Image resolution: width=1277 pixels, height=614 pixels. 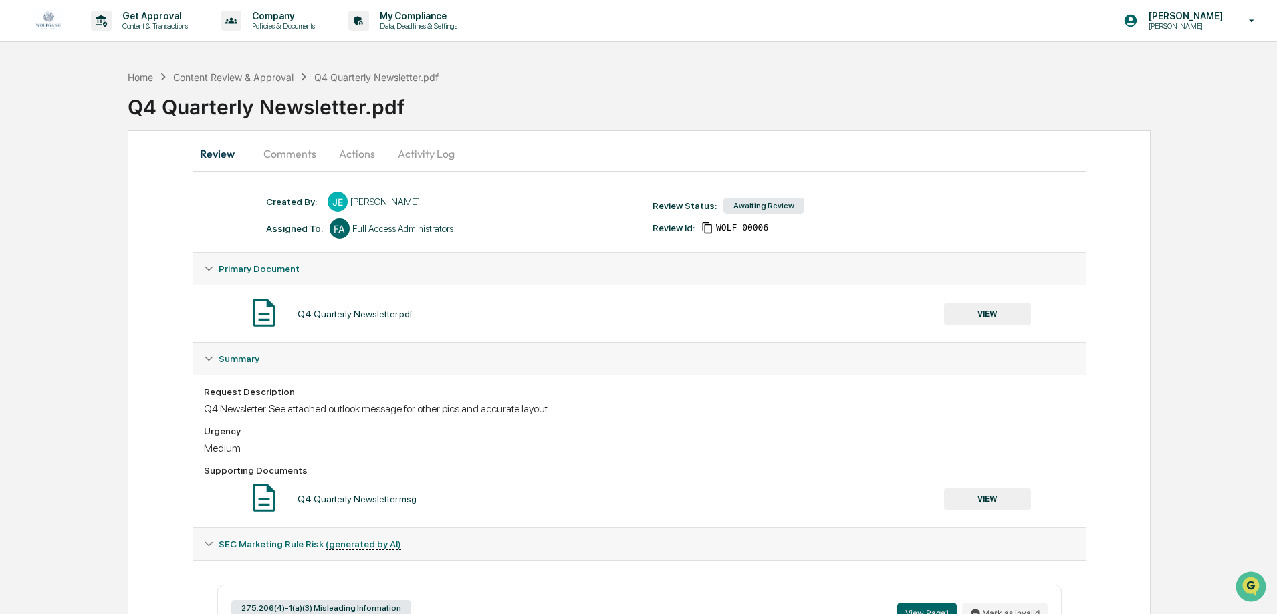 I want to click on div: FA, so click(x=340, y=229).